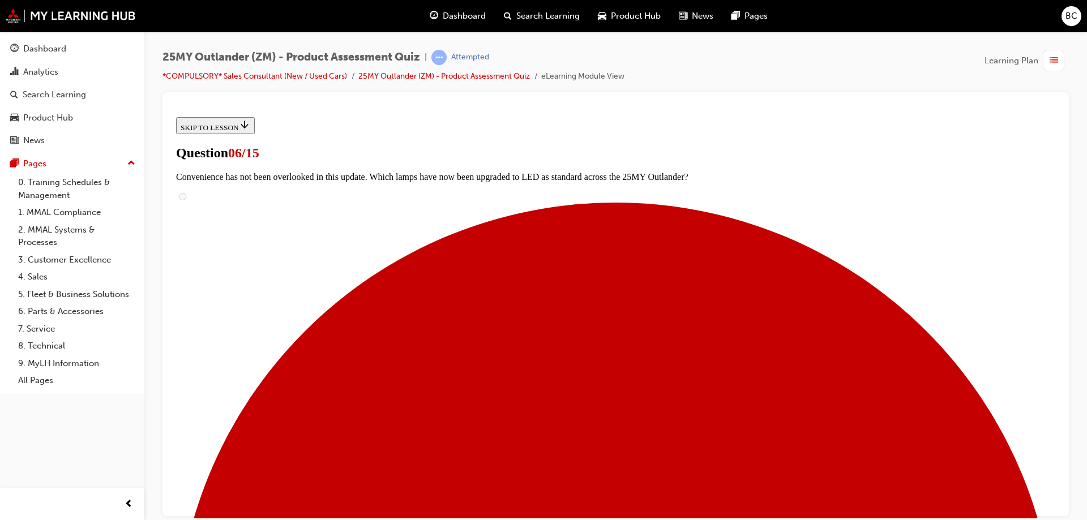  I want to click on span: Pages, so click(756, 16).